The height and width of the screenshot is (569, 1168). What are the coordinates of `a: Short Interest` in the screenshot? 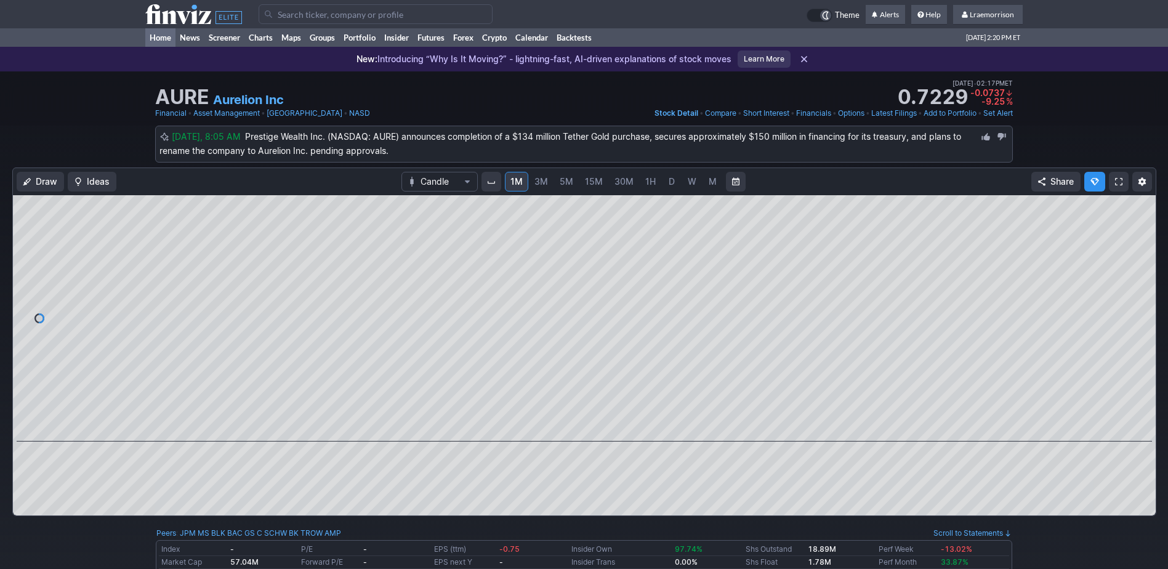 It's located at (766, 113).